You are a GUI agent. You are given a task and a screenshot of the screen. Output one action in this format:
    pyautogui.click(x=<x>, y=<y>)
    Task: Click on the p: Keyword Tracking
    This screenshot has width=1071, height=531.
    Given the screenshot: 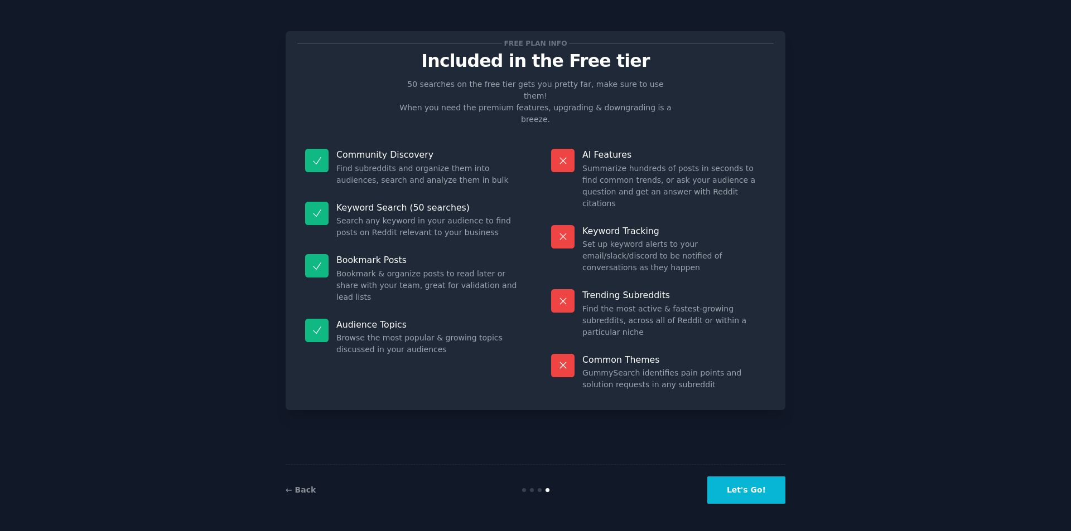 What is the action you would take?
    pyautogui.click(x=674, y=231)
    